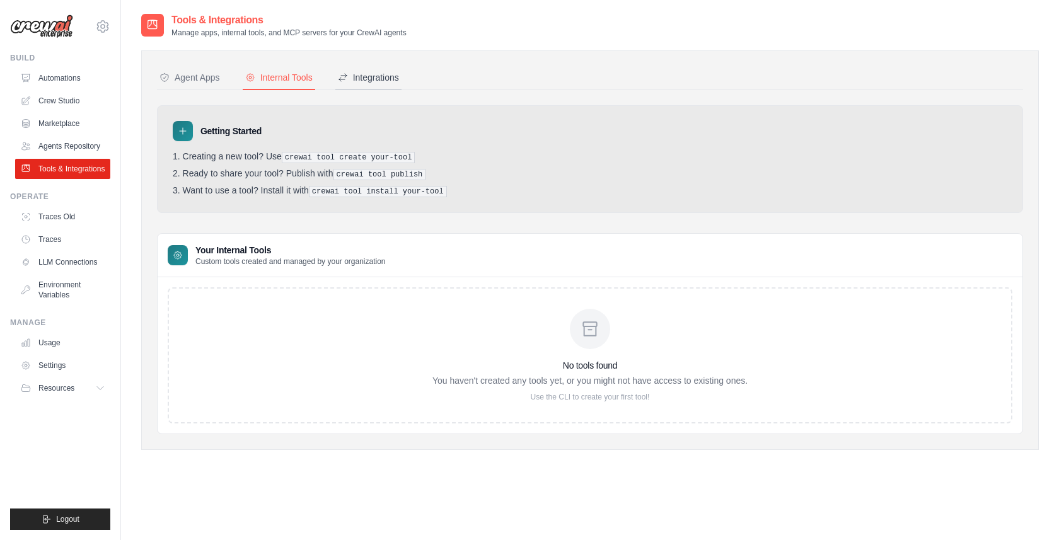 The image size is (1059, 540). Describe the element at coordinates (60, 58) in the screenshot. I see `div: Build` at that location.